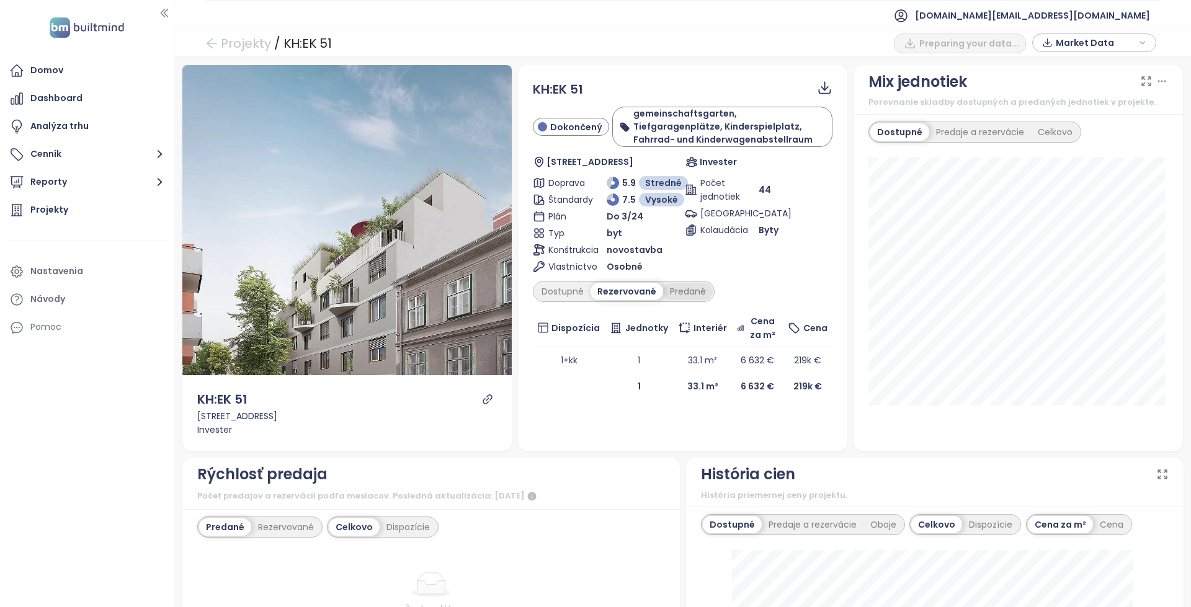  Describe the element at coordinates (87, 127) in the screenshot. I see `a: Analýza trhu` at that location.